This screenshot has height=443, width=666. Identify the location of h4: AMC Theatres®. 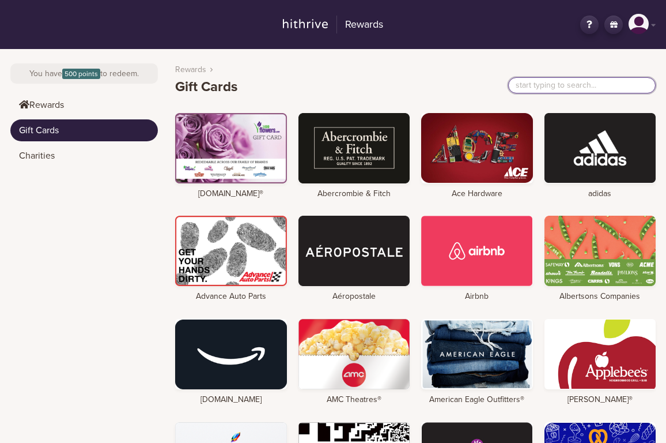
(354, 399).